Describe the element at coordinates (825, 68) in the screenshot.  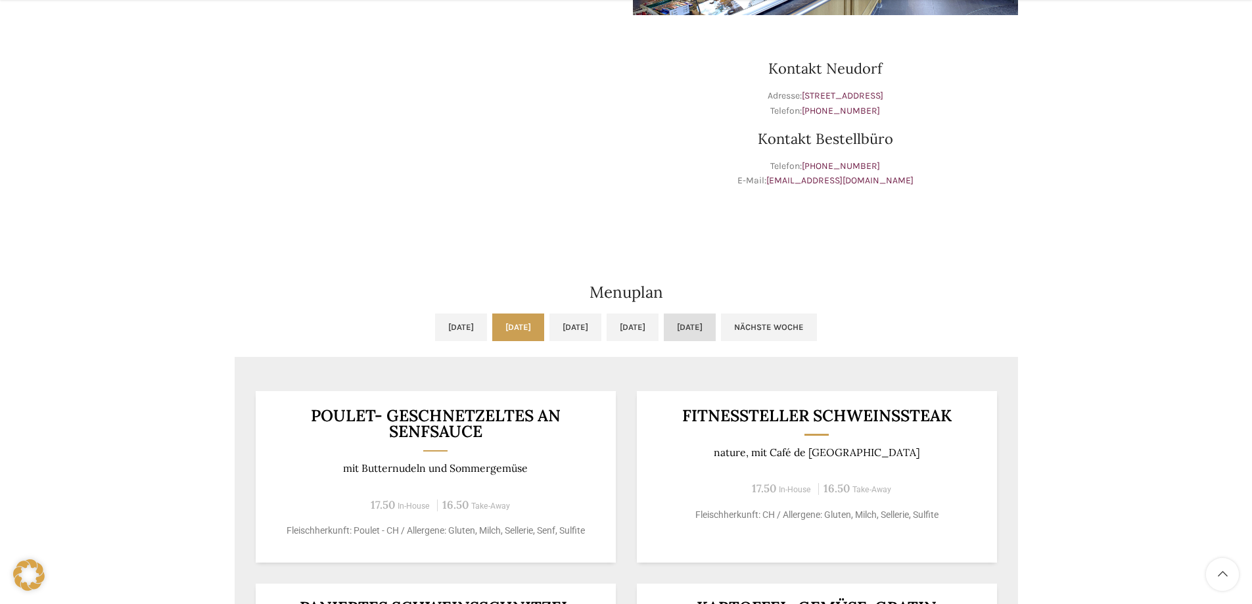
I see `h3: Kontakt Neudorf` at that location.